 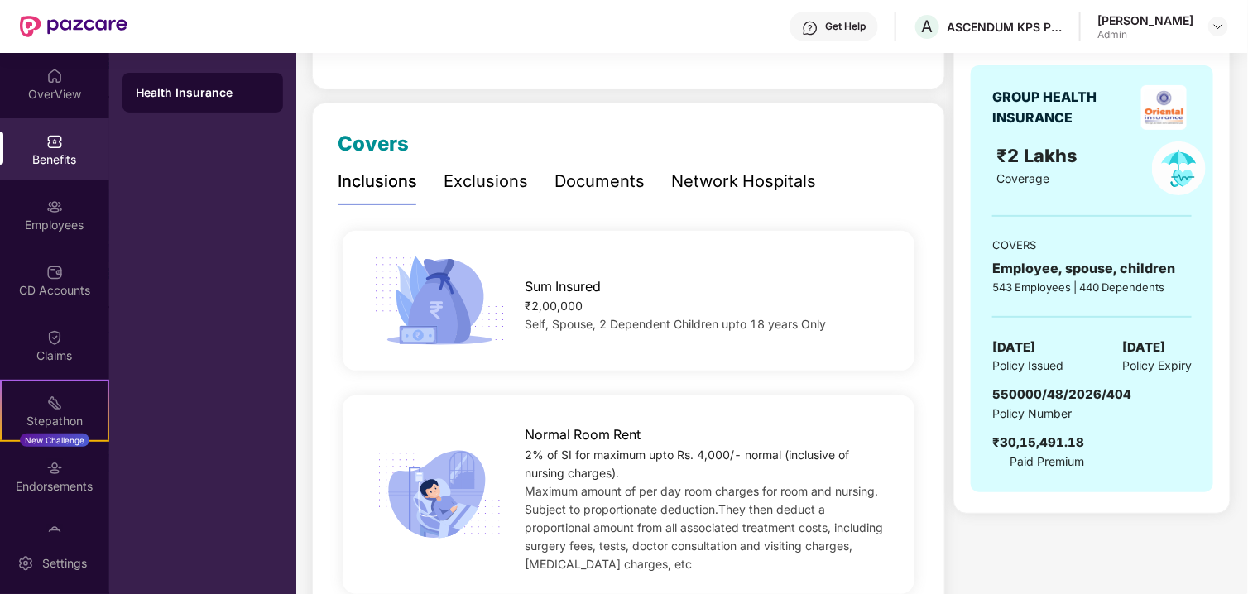 I want to click on img: svg+xml;base64,PHN2ZyBpZD0iU2V0dGluZy0yMHgyMCIgeG1sbnM9Imh0dHA6Ly93d3cudzMub3JnLzIwMDAvc3ZnIiB3aW..., so click(x=26, y=563).